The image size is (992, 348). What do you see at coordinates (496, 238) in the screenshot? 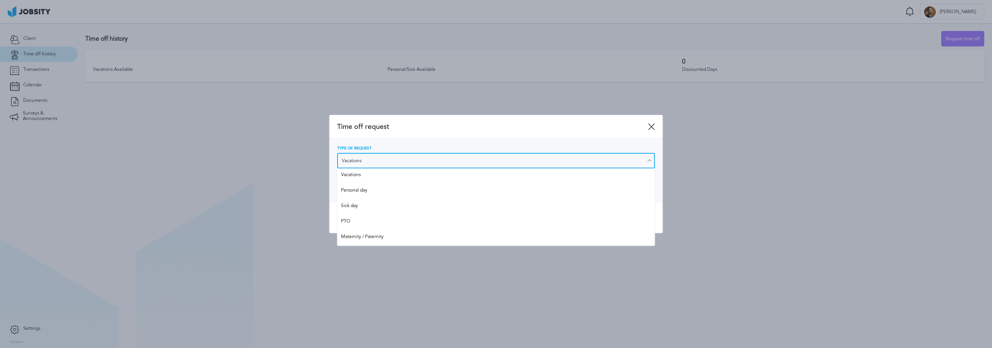
I see `span: Maternity / Paternity` at bounding box center [496, 238].